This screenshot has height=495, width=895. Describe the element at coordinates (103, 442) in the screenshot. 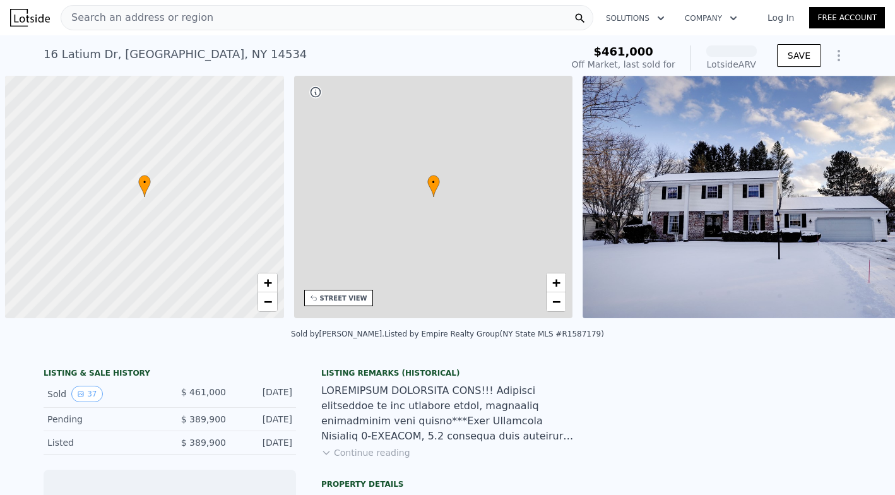

I see `div: Listed` at that location.